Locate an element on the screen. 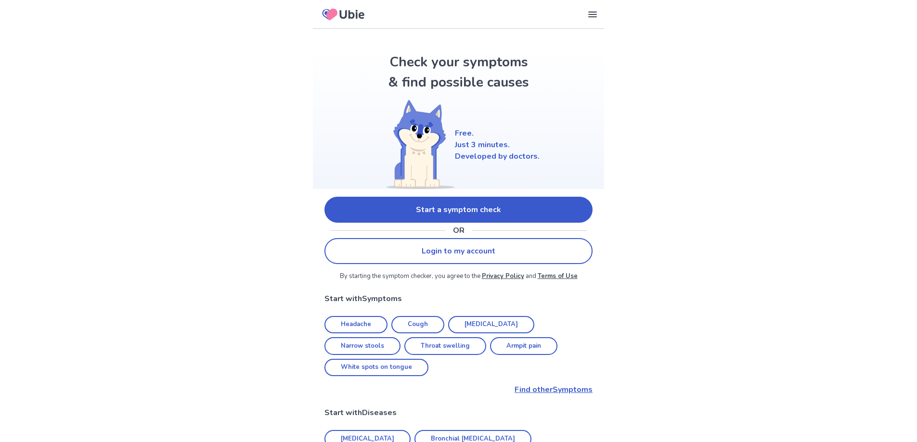 The width and height of the screenshot is (917, 442). p: By starting the symptom checker, you agree to the and is located at coordinates (458, 277).